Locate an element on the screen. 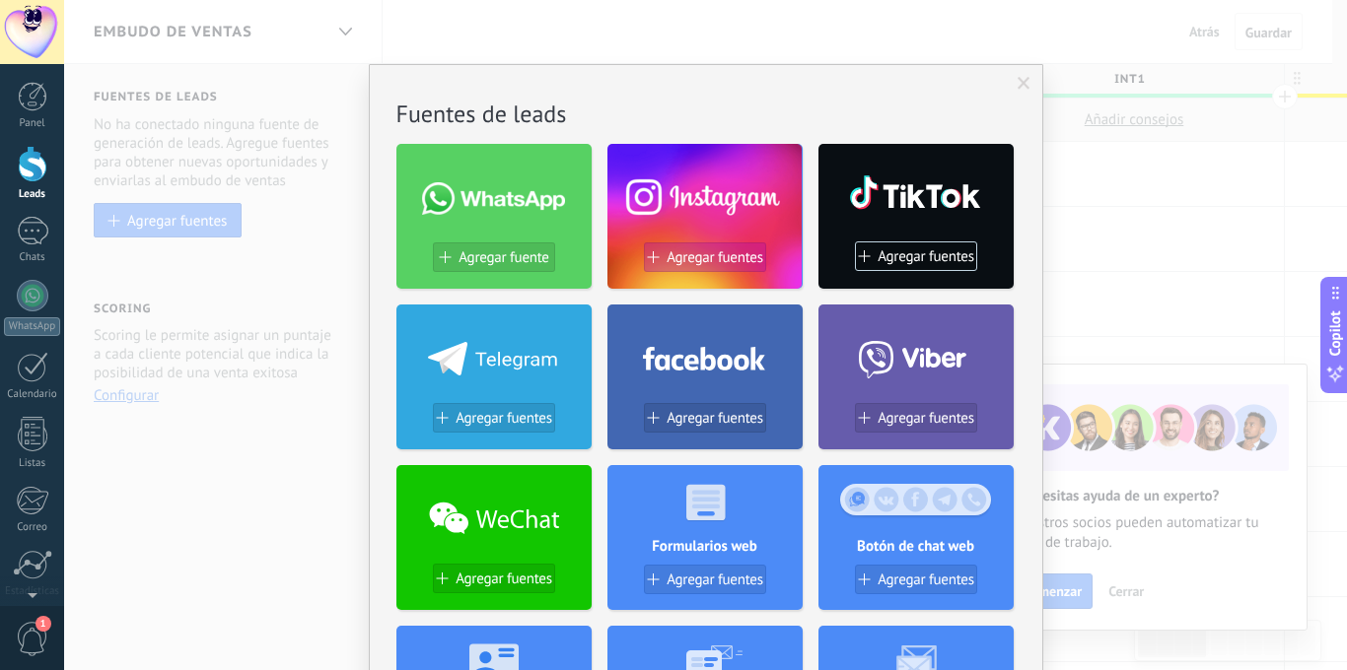  h2: Fuentes de leads is located at coordinates (706, 113).